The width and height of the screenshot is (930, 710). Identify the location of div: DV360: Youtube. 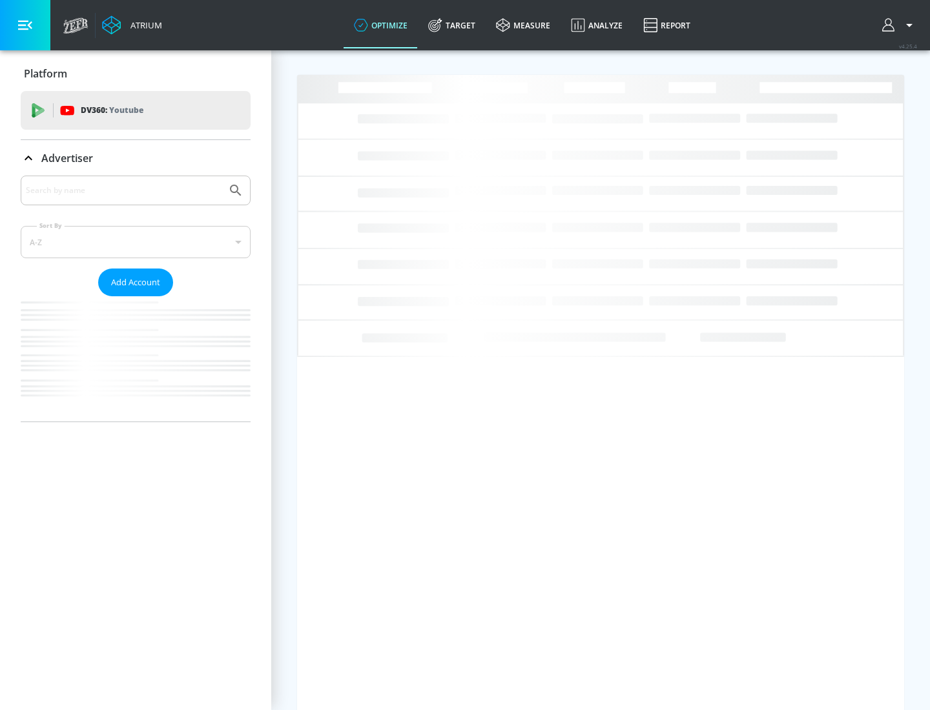
(136, 110).